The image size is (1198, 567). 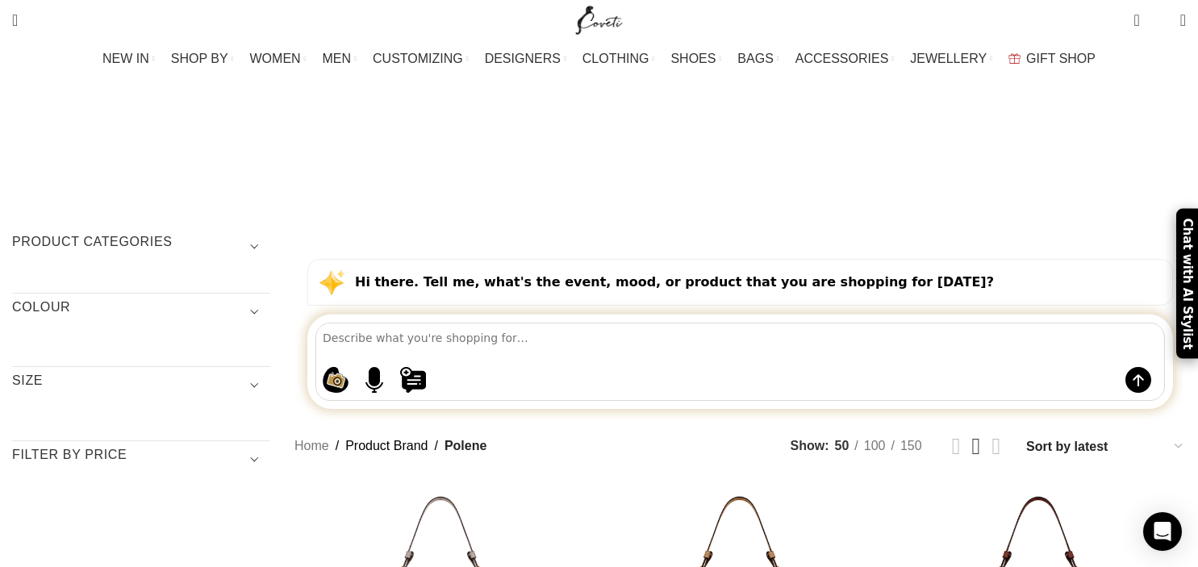 I want to click on h3: COLOUR, so click(x=141, y=312).